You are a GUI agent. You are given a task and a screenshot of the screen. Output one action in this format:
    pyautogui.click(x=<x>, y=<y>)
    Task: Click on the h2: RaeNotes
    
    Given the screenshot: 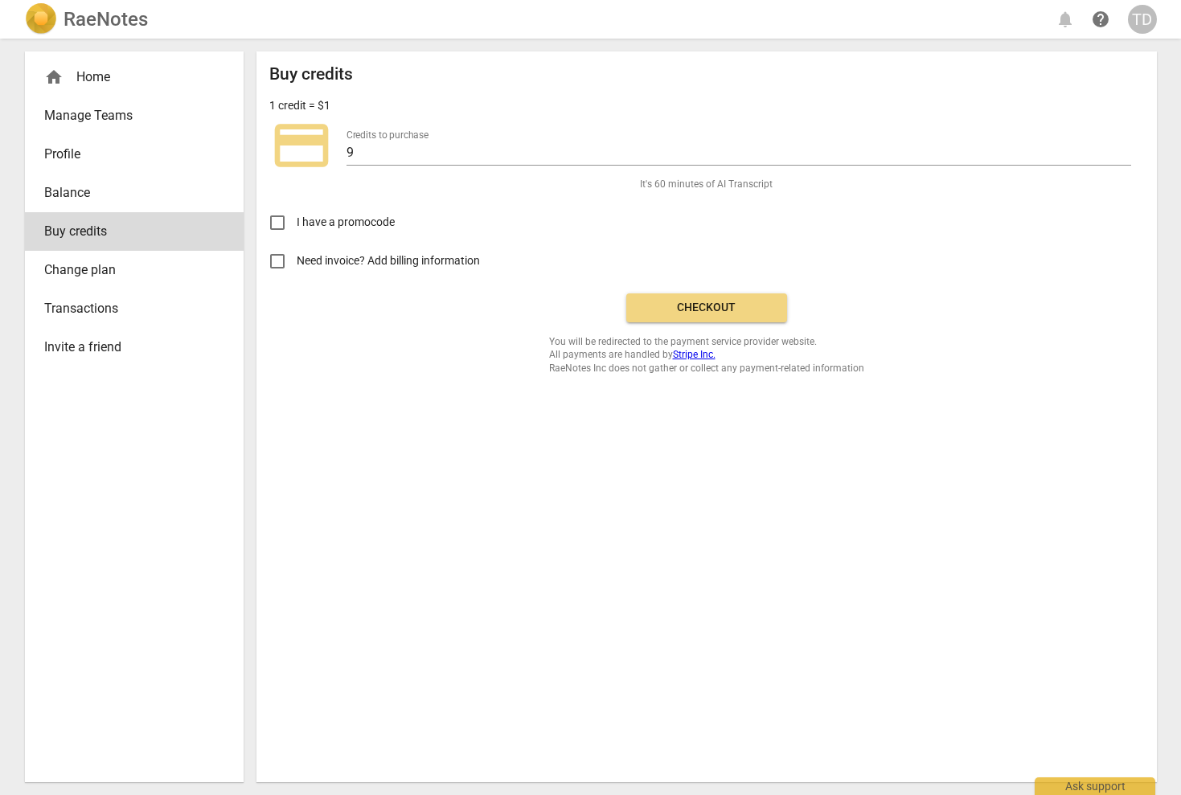 What is the action you would take?
    pyautogui.click(x=105, y=19)
    